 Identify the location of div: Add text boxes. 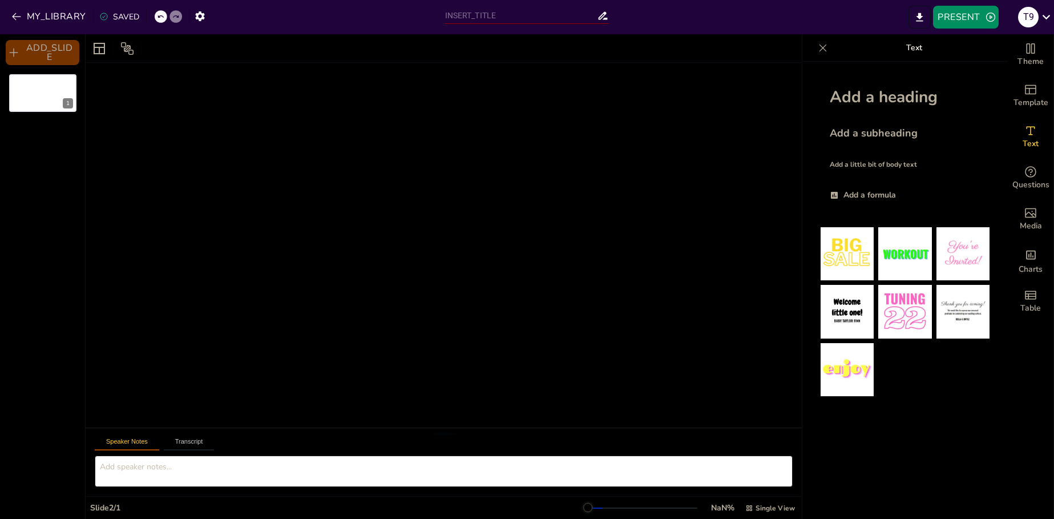
(1031, 137).